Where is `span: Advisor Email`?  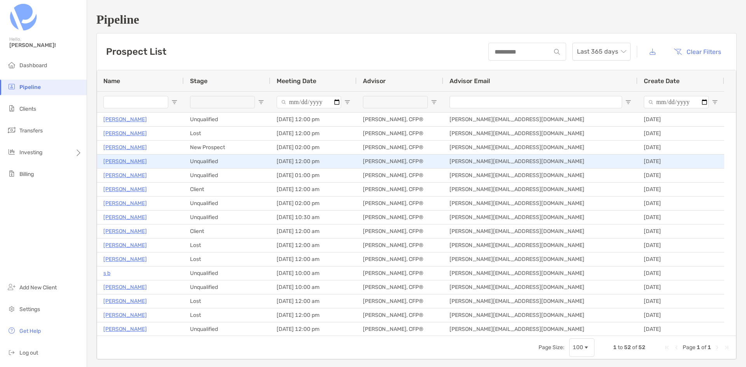
span: Advisor Email is located at coordinates (470, 81).